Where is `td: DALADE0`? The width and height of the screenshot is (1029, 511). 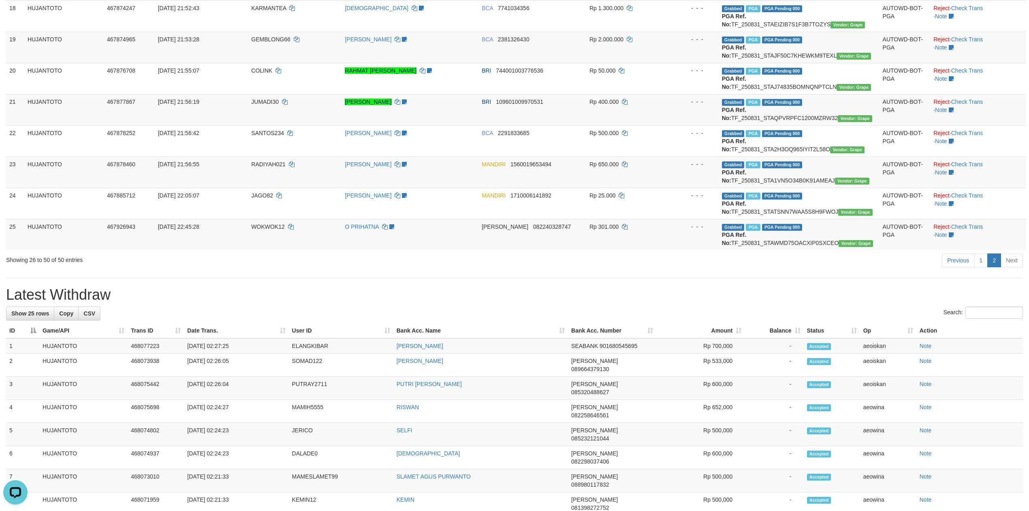
td: DALADE0 is located at coordinates (341, 457).